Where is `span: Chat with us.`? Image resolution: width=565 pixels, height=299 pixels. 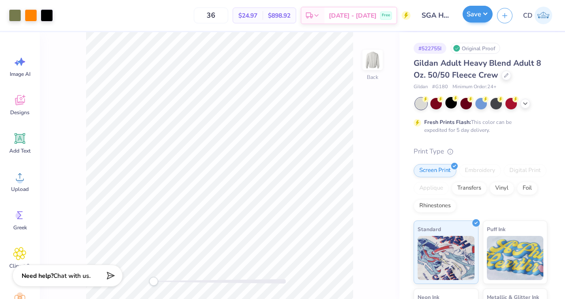 span: Chat with us. is located at coordinates (72, 276).